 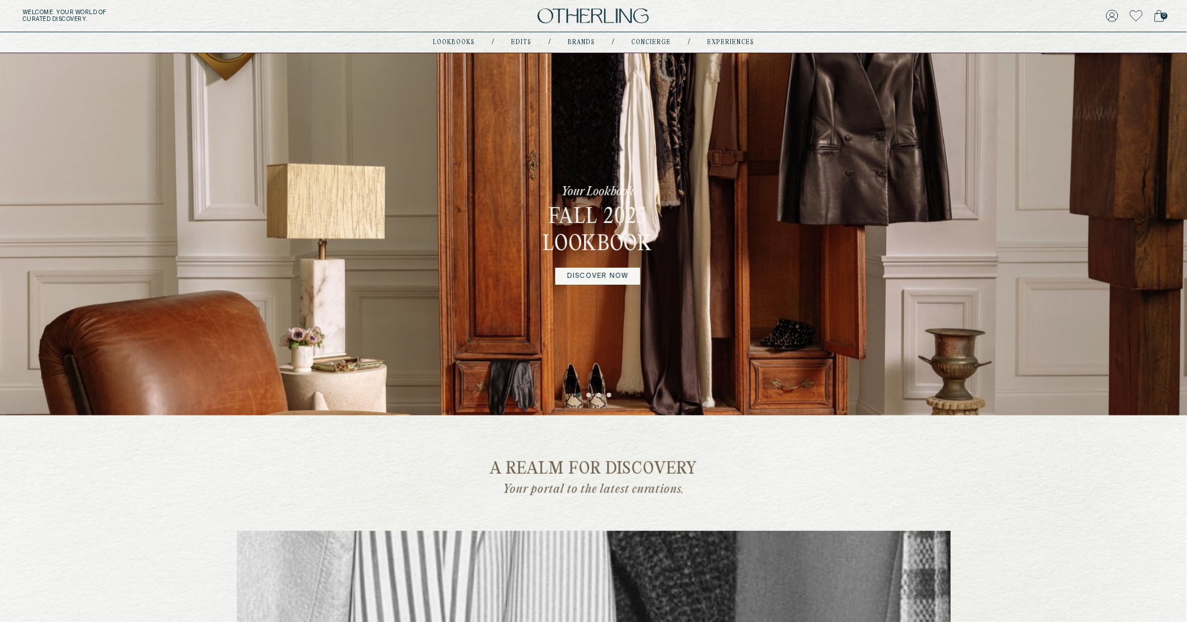 I want to click on p: Your Lookbook, so click(x=598, y=192).